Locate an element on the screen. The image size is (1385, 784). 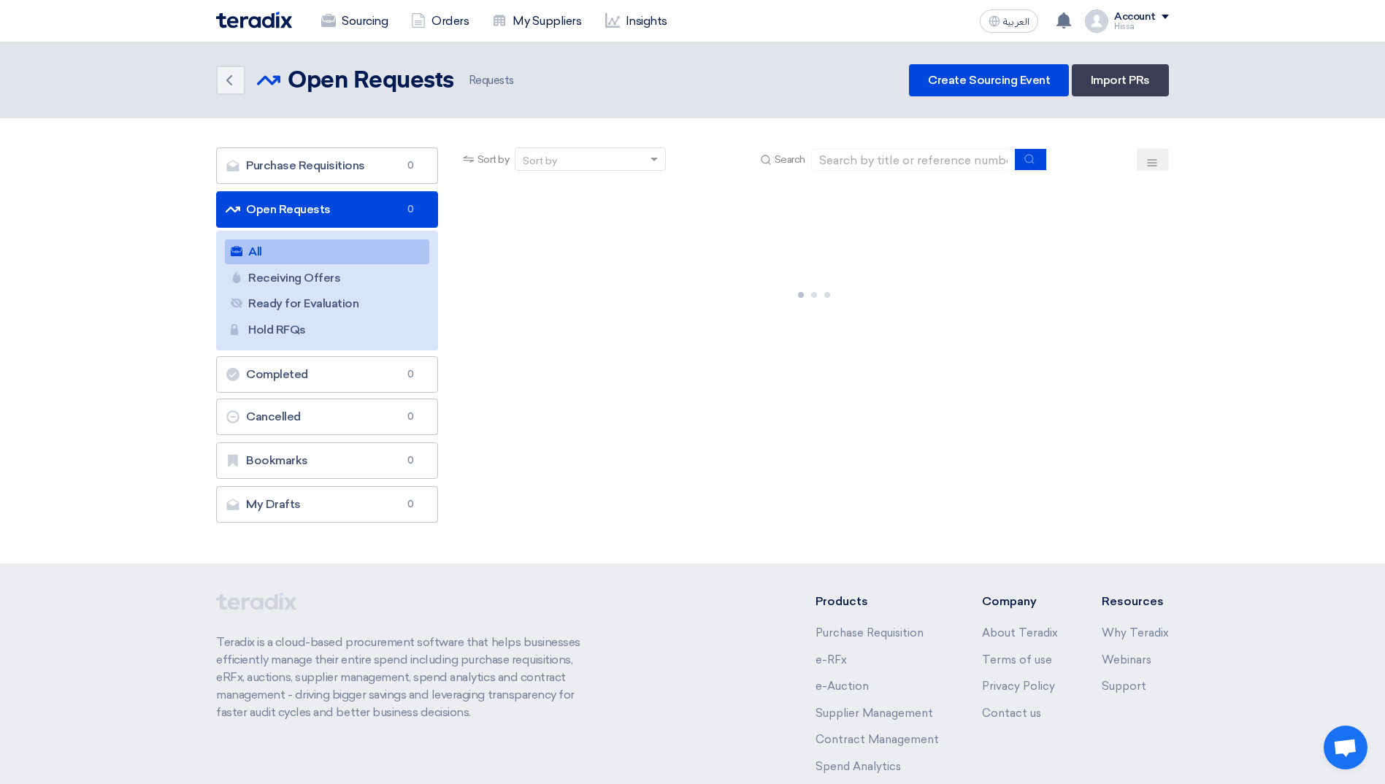
a: Supplier Management is located at coordinates (874, 713).